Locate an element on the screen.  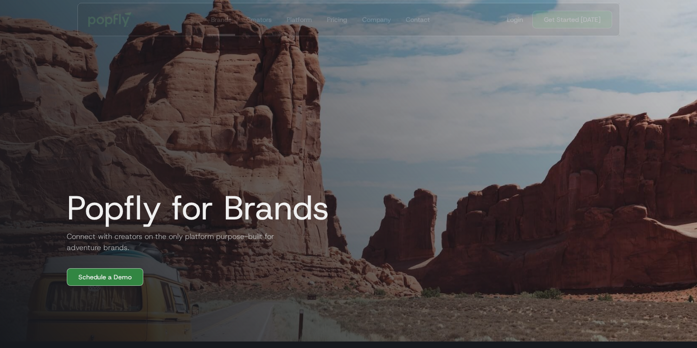
h1: Popfly for Brands is located at coordinates (194, 208).